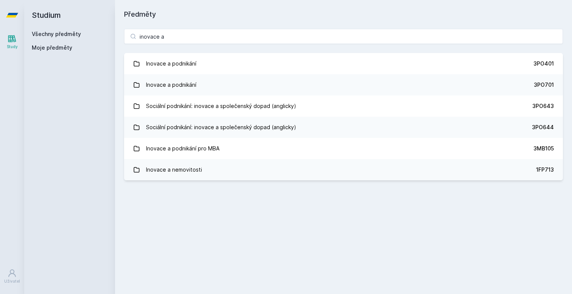  I want to click on div: Inovace a podnikání pro MBA, so click(183, 148).